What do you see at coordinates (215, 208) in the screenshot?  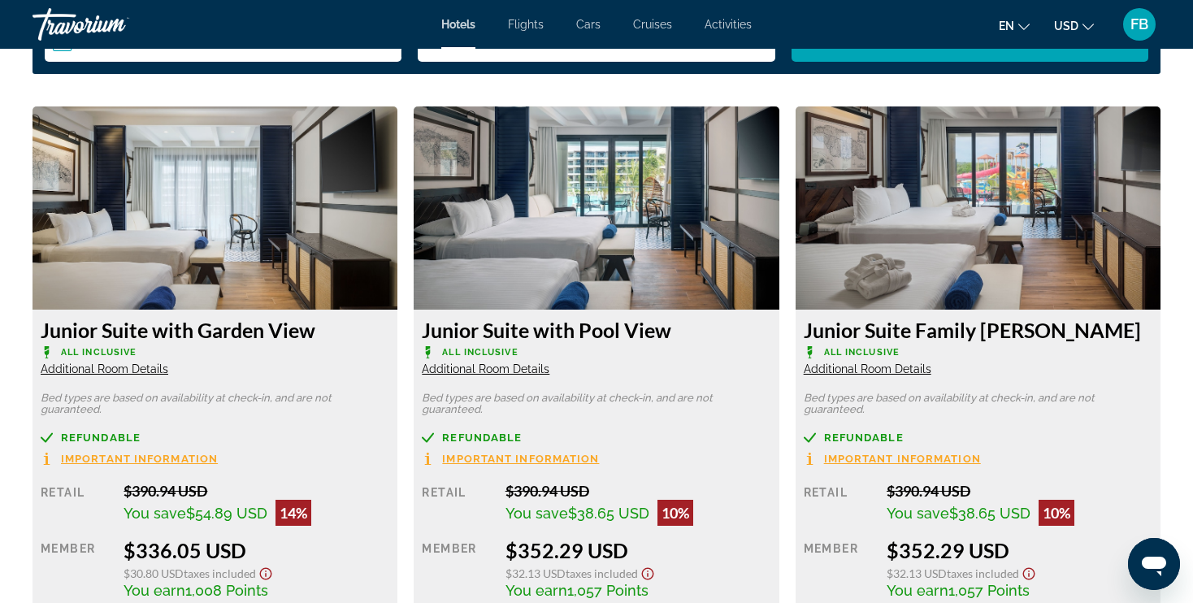 I see `img: 4e453477-05c3-4c34-86b0-ed345d9fc73e.jpeg` at bounding box center [215, 208].